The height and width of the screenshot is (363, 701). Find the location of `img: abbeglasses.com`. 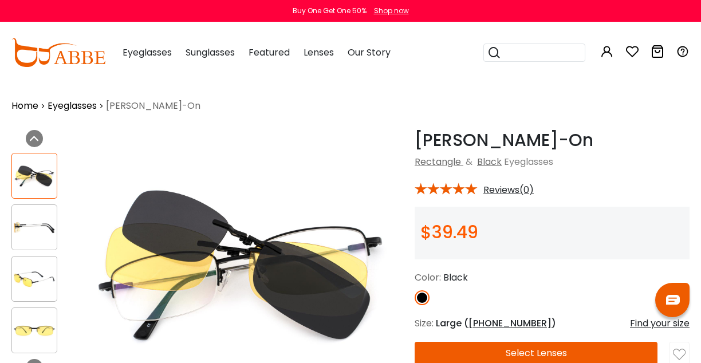

img: abbeglasses.com is located at coordinates (58, 53).